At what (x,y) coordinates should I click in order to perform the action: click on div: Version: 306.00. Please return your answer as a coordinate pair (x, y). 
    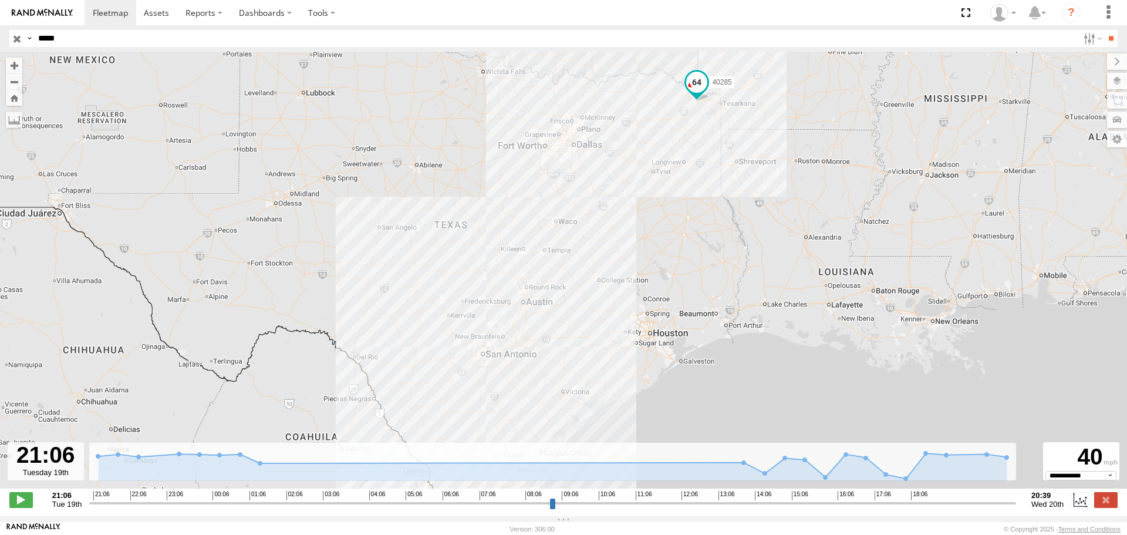
    Looking at the image, I should click on (532, 529).